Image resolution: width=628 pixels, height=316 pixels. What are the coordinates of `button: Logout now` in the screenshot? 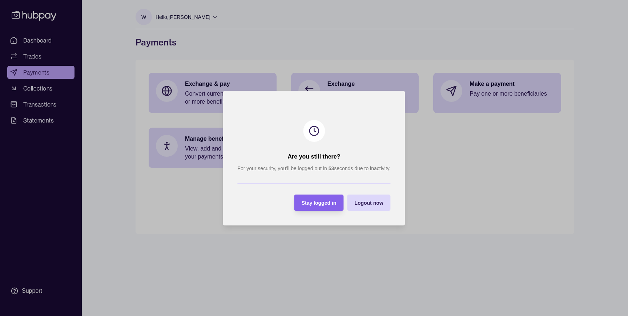 It's located at (368, 202).